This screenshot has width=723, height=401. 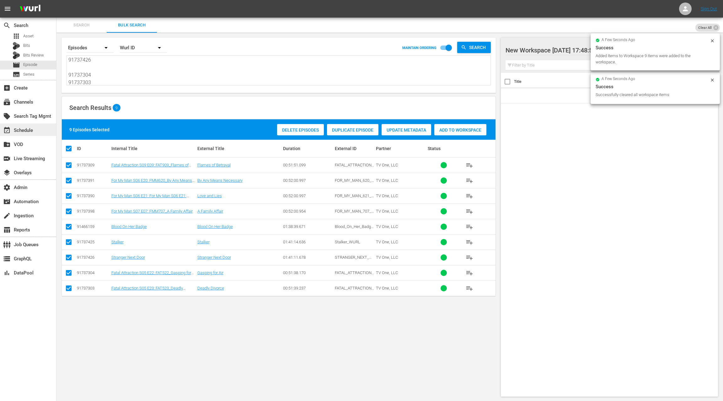 What do you see at coordinates (132, 25) in the screenshot?
I see `span: Bulk Search` at bounding box center [132, 25].